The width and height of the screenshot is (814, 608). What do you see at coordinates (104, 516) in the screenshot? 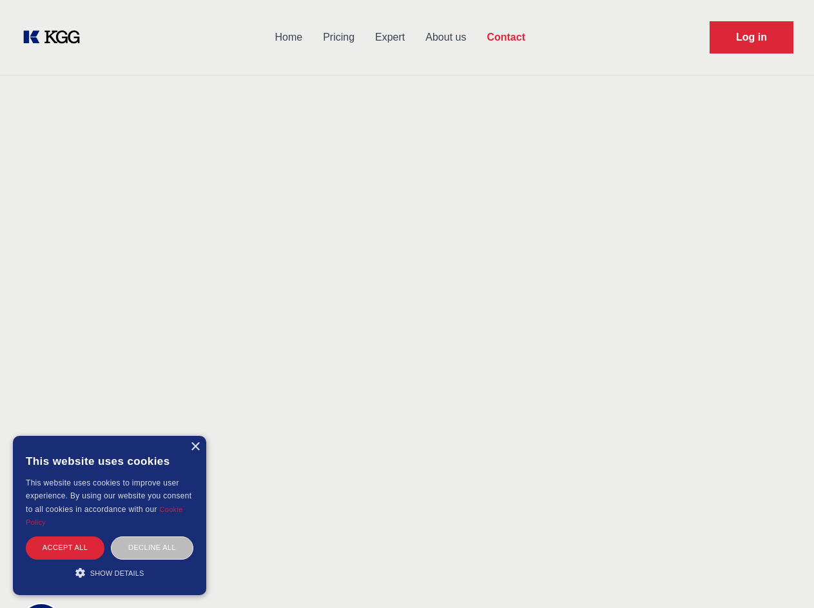
I see `a: Cookie Policy` at bounding box center [104, 516].